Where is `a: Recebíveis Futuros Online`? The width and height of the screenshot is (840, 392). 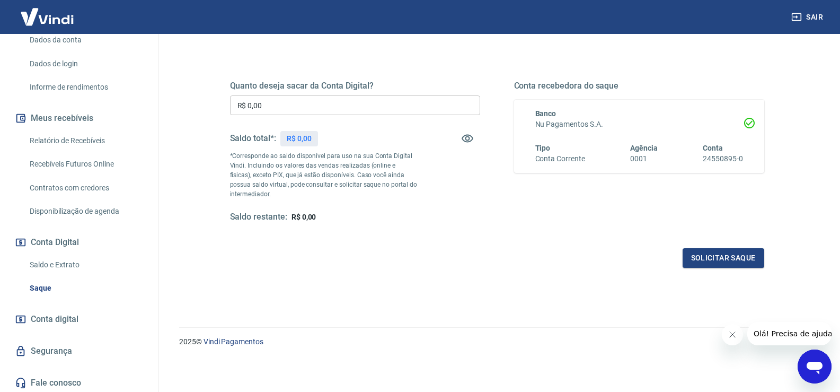
a: Recebíveis Futuros Online is located at coordinates (85, 164).